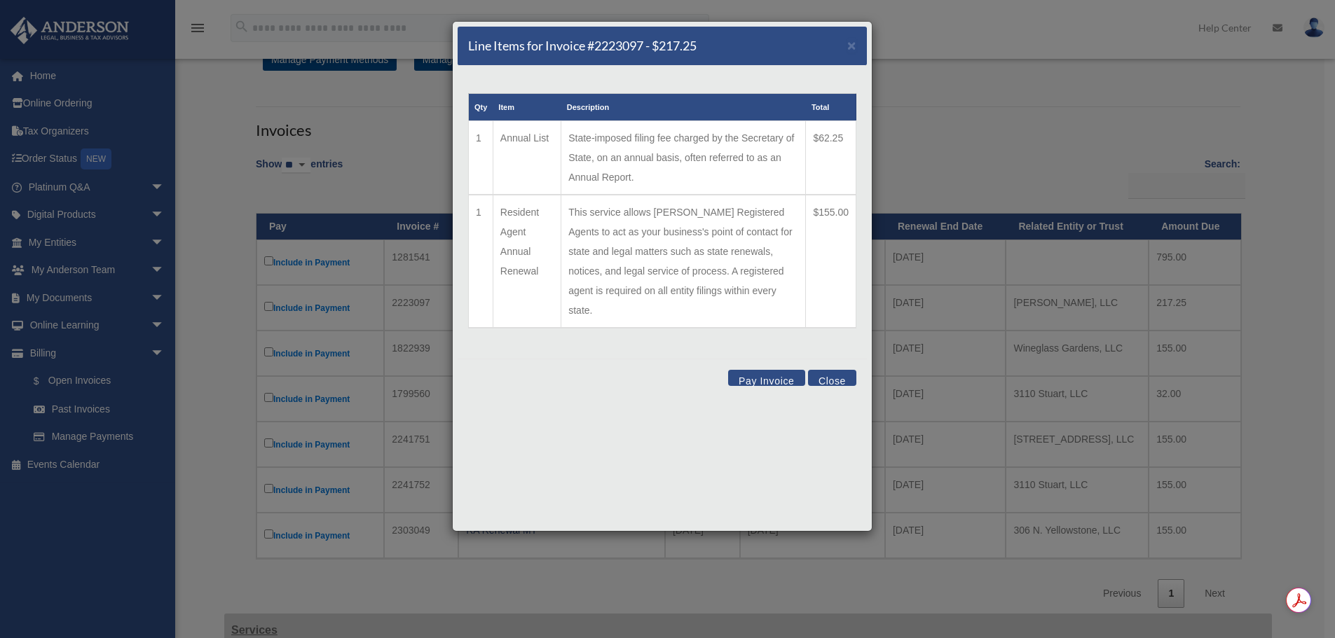  Describe the element at coordinates (766, 378) in the screenshot. I see `button: Pay Invoice` at that location.